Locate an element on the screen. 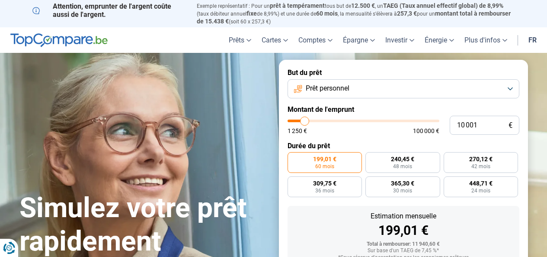  img: TopCompare is located at coordinates (59, 40).